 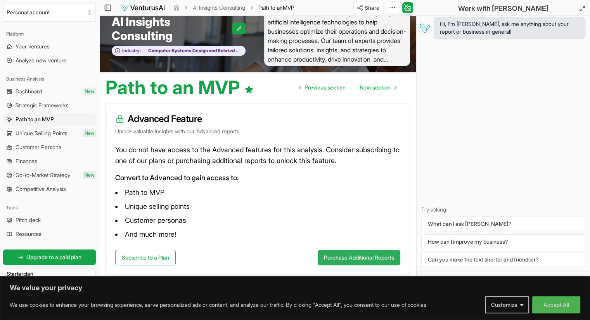 I want to click on span: Upgrade to a paid plan, so click(x=54, y=257).